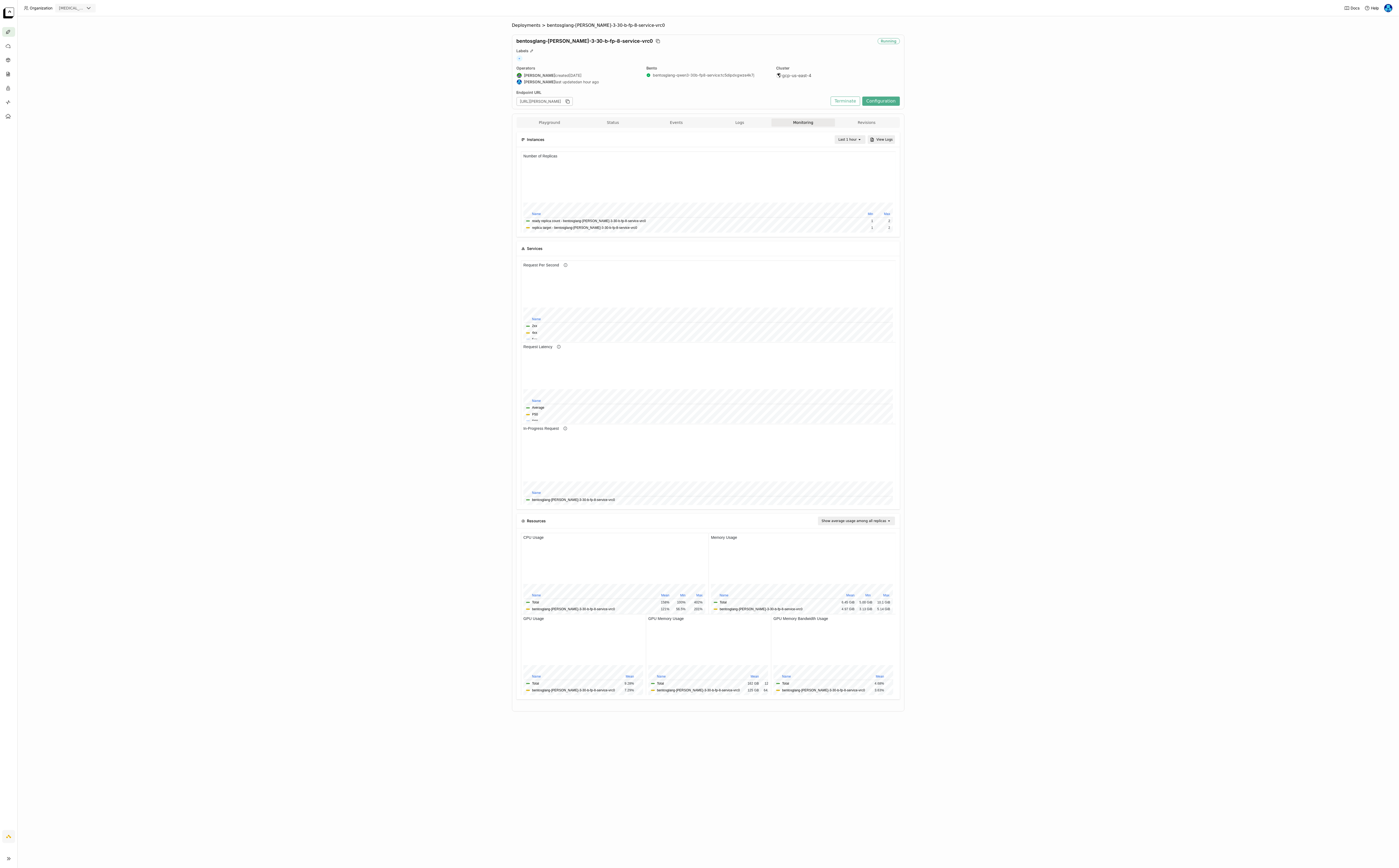 Image resolution: width=1399 pixels, height=868 pixels. Describe the element at coordinates (797, 75) in the screenshot. I see `span: gcp-us-east-4` at that location.